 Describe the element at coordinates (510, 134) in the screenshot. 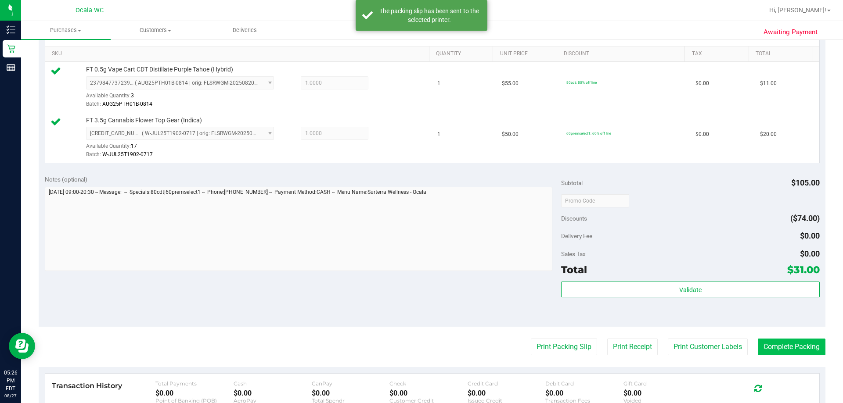

I see `span: $50.00` at that location.